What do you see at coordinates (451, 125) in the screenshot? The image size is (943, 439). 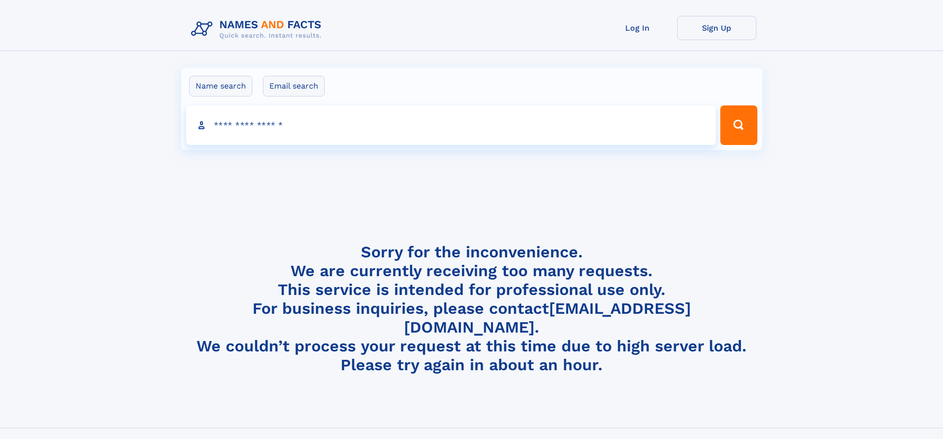 I see `input: search input` at bounding box center [451, 125].